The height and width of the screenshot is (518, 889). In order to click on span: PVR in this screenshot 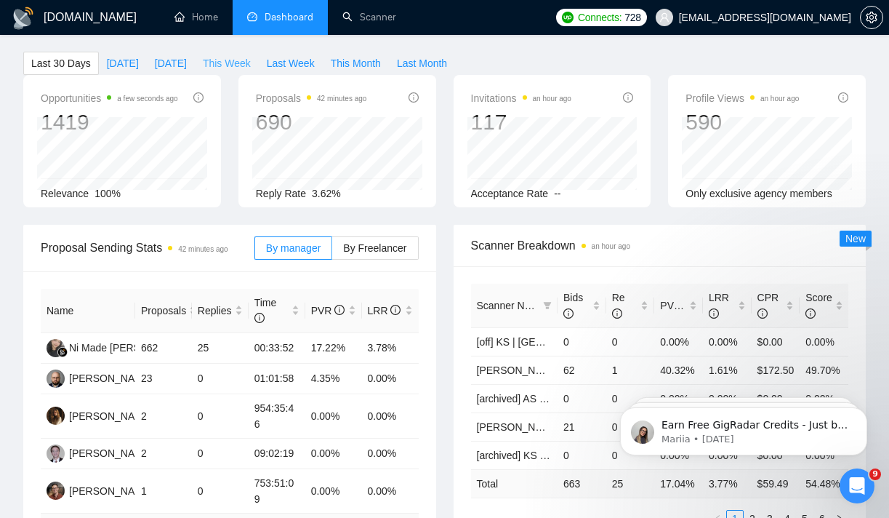, I will do `click(328, 311)`.